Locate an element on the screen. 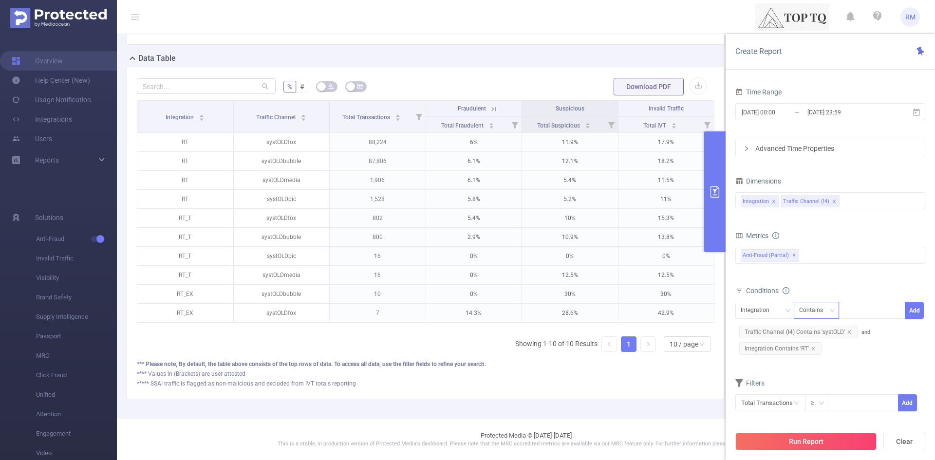  p: 14.3% is located at coordinates (474, 313).